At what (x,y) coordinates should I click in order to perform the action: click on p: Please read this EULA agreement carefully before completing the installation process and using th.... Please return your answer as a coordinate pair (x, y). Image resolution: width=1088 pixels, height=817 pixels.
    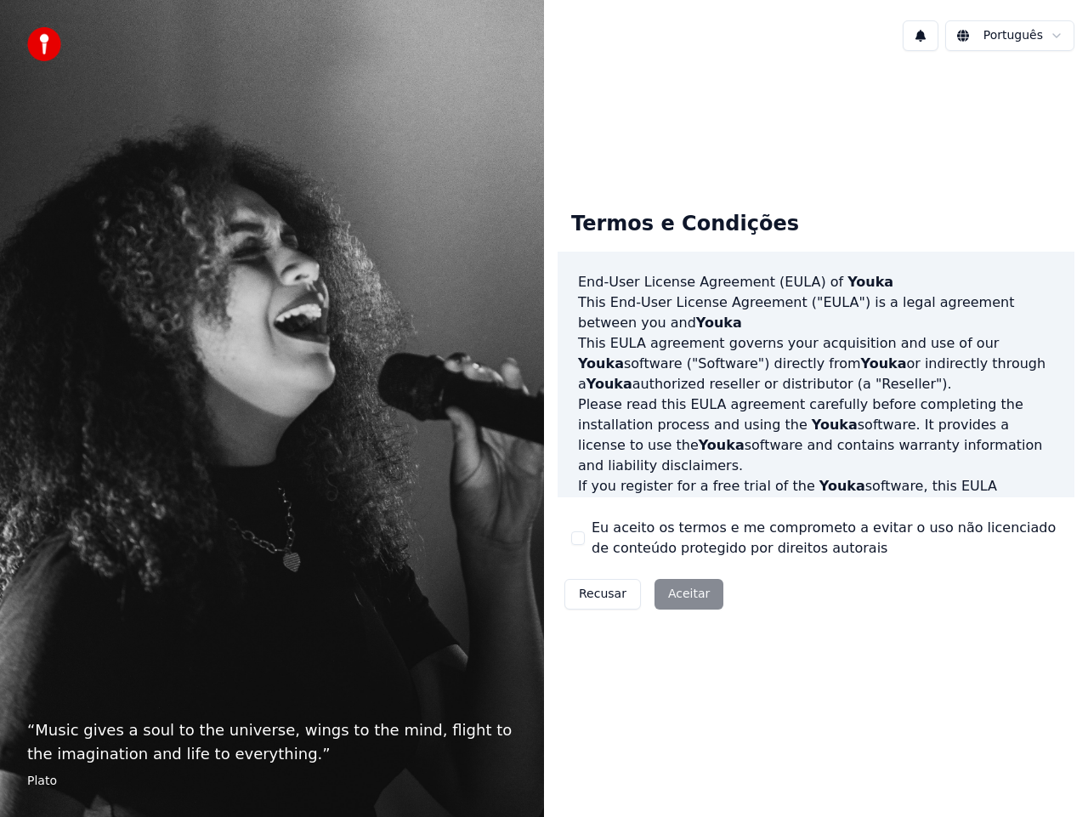
    Looking at the image, I should click on (816, 435).